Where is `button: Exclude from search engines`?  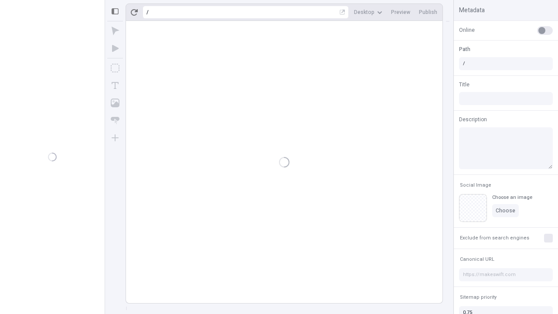 button: Exclude from search engines is located at coordinates (495, 238).